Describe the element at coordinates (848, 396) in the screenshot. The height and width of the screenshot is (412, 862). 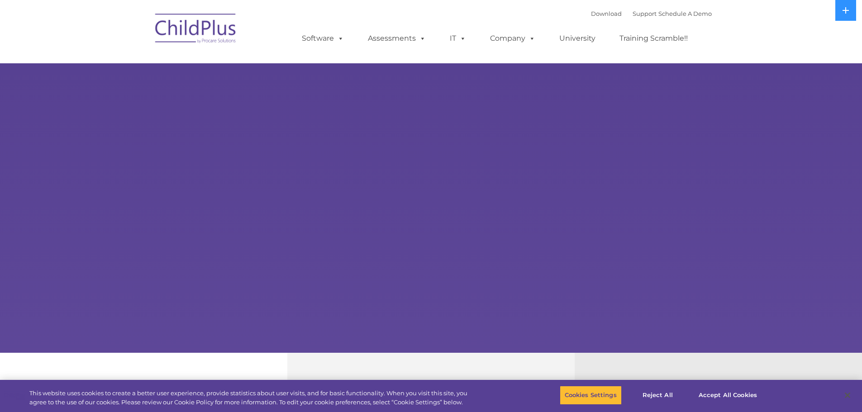
I see `button: Close` at that location.